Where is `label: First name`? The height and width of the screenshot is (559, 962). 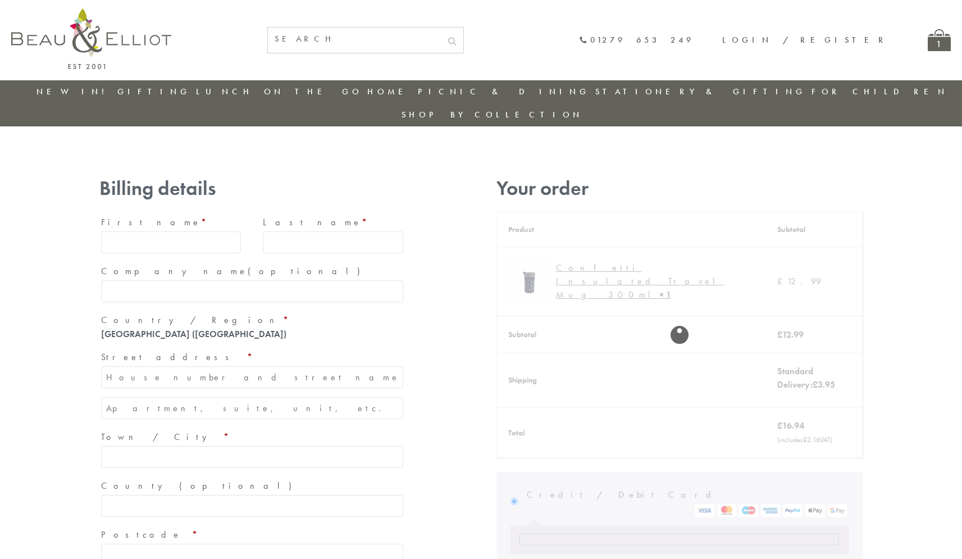 label: First name is located at coordinates (171, 222).